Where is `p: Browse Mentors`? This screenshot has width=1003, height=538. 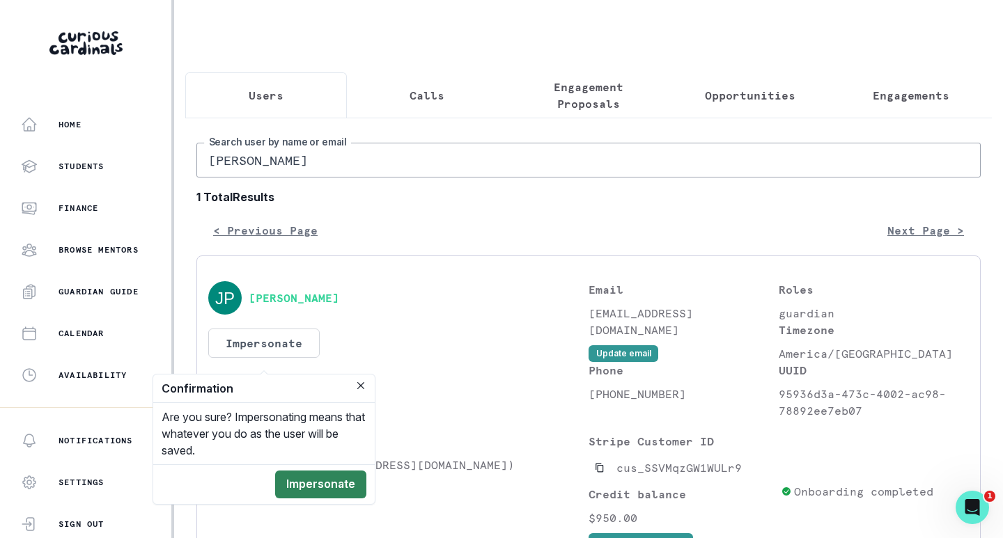 p: Browse Mentors is located at coordinates (98, 250).